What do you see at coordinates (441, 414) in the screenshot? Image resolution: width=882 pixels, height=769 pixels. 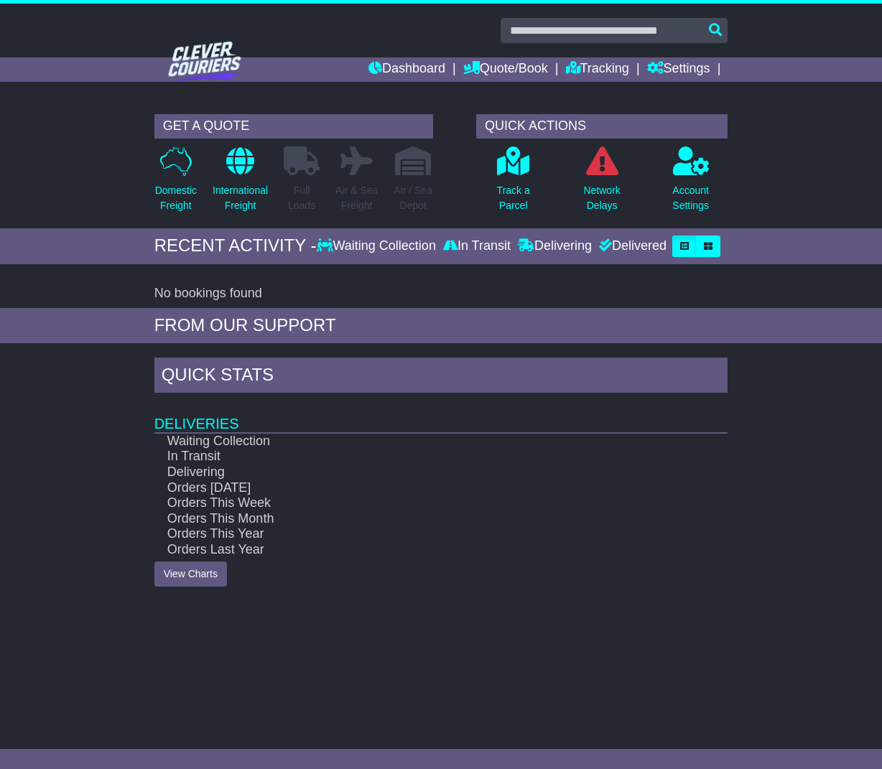 I see `td: Deliveries` at bounding box center [441, 414].